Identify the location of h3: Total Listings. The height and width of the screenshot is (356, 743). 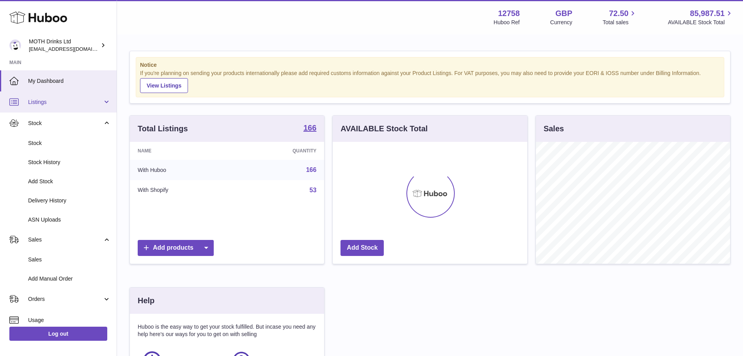
(163, 128).